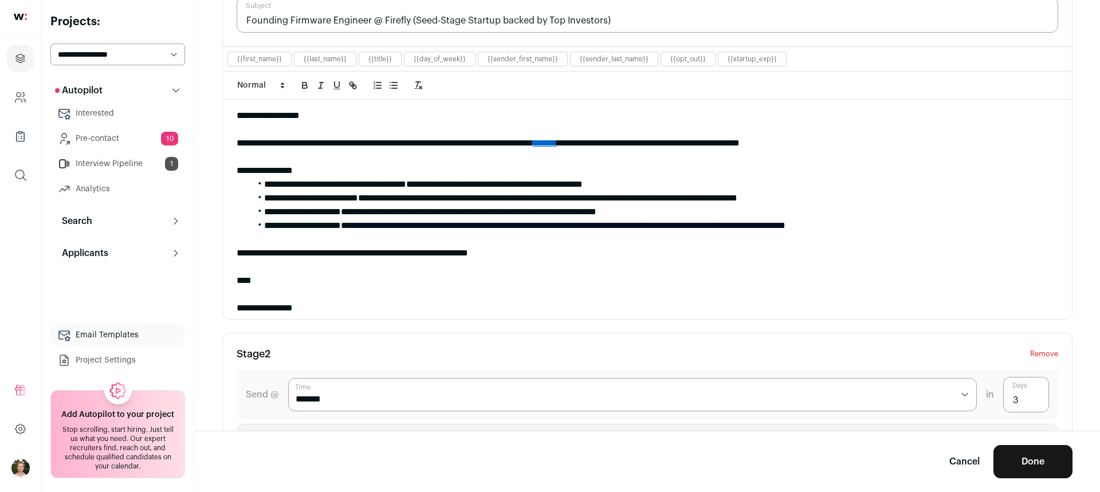 The height and width of the screenshot is (492, 1100). Describe the element at coordinates (117, 415) in the screenshot. I see `h2: Add Autopilot to your project` at that location.